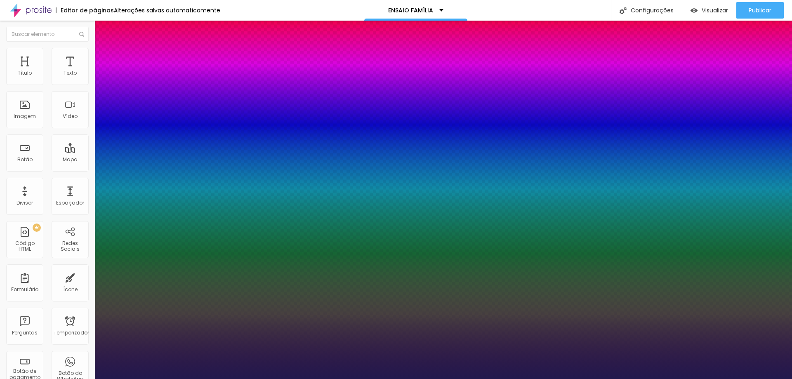 The height and width of the screenshot is (379, 792). What do you see at coordinates (47, 34) in the screenshot?
I see `input: Buscar elemento` at bounding box center [47, 34].